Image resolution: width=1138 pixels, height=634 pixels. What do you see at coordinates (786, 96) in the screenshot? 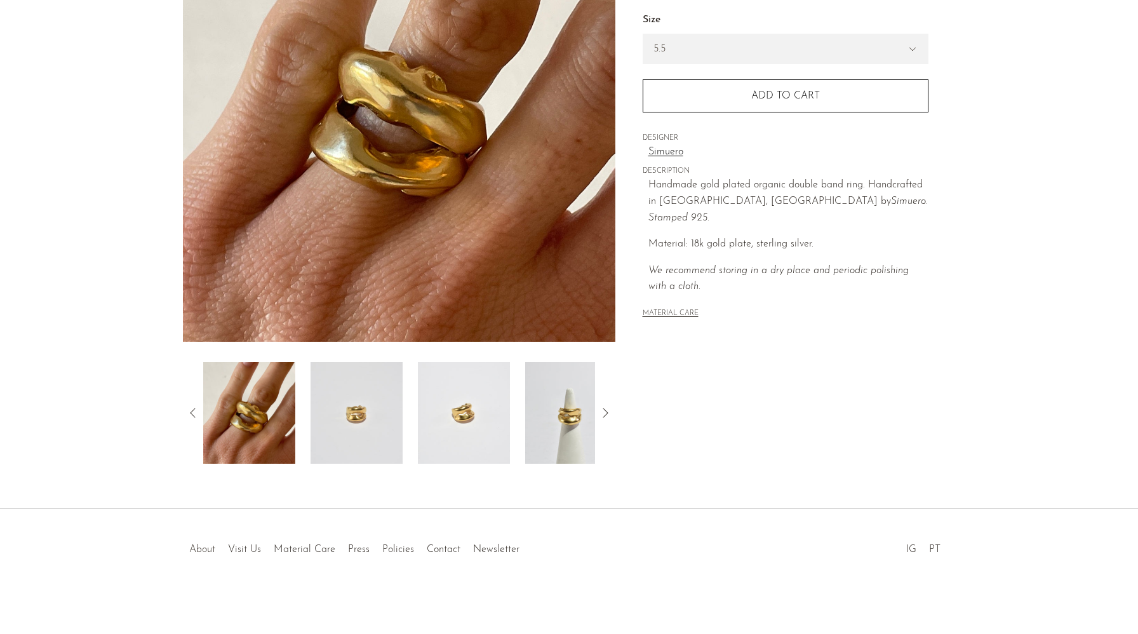
I see `span: Add to cart` at bounding box center [786, 96].